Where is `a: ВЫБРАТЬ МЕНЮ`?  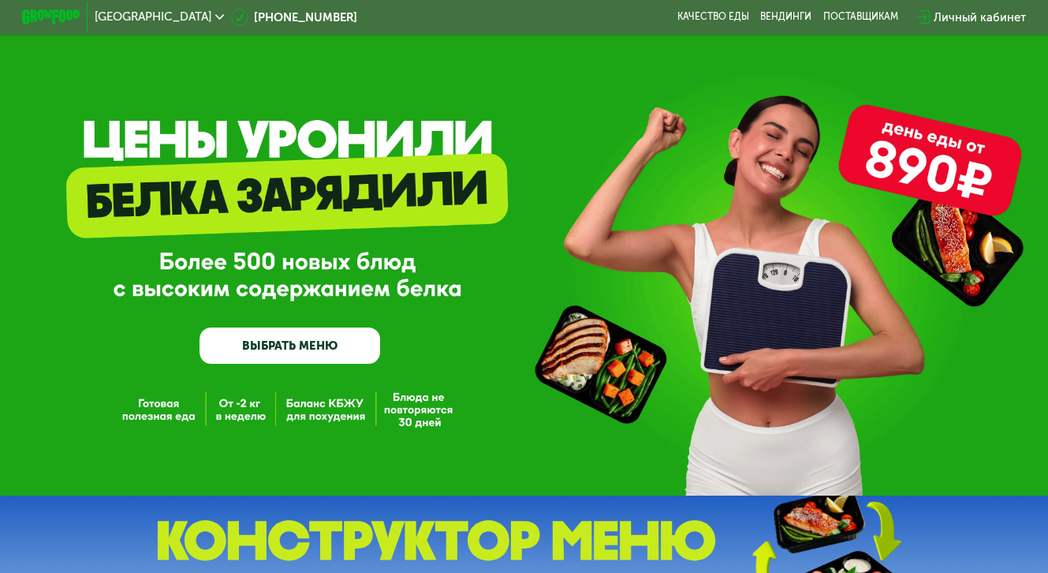 a: ВЫБРАТЬ МЕНЮ is located at coordinates (290, 345).